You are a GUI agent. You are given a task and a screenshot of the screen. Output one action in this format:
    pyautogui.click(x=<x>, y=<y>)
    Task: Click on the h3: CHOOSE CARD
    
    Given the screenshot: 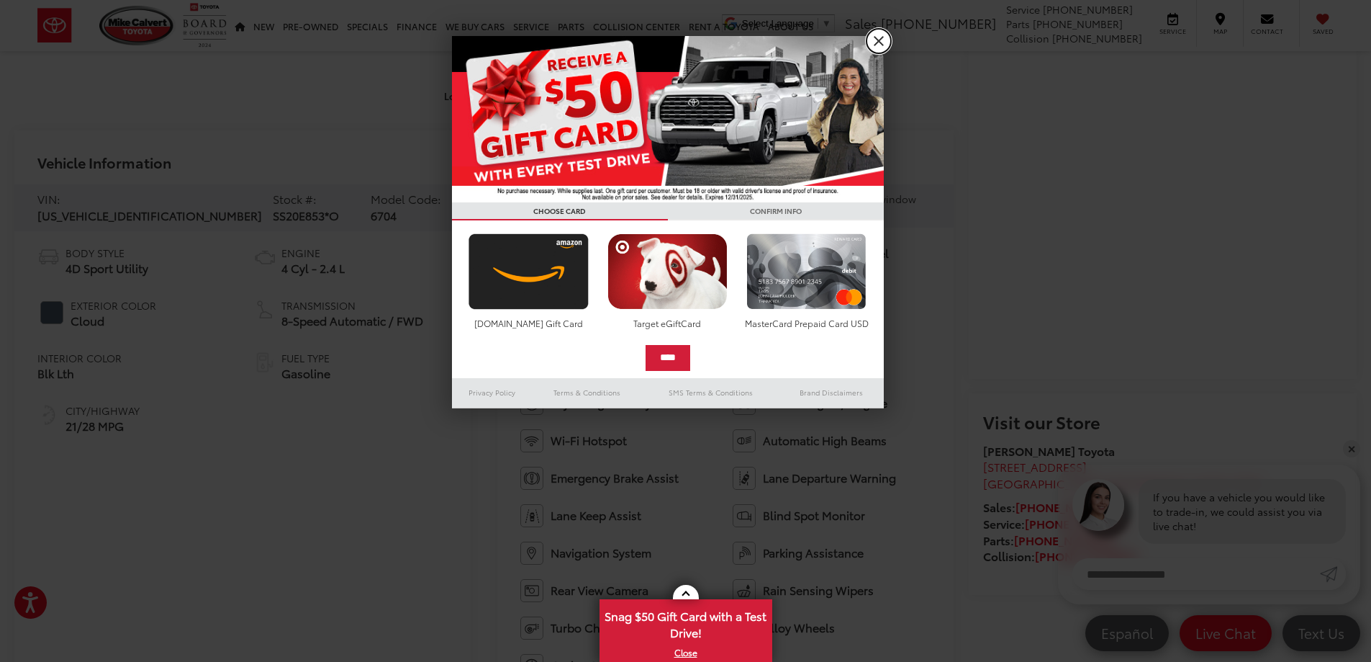 What is the action you would take?
    pyautogui.click(x=560, y=211)
    